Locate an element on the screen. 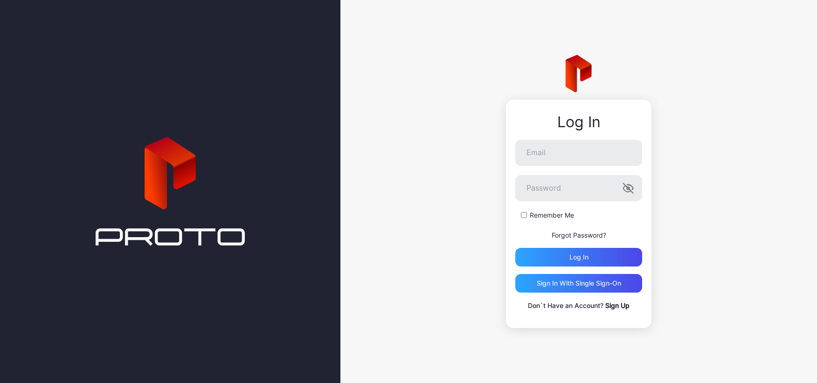  input: Password is located at coordinates (579, 188).